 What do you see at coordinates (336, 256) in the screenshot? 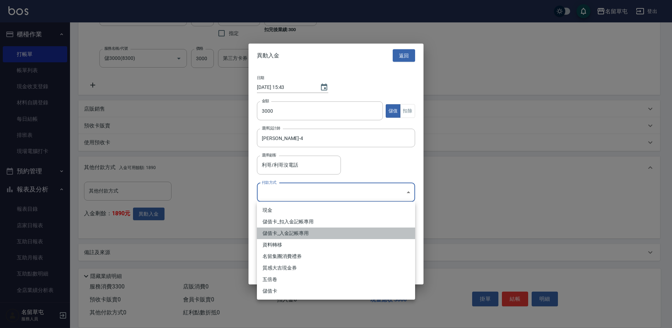
I see `li: 名留集團消費禮券` at bounding box center [336, 256].